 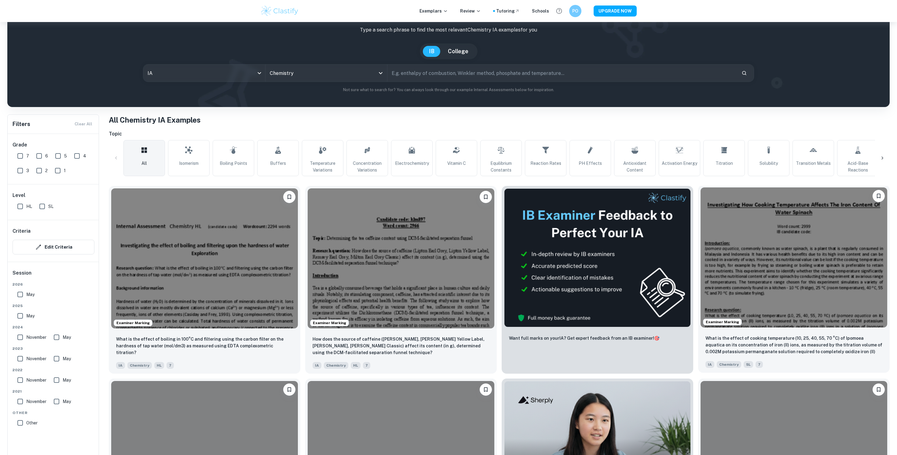 I want to click on a: ThumbnailWant full marks on yourIA? Get expert feedback from an IB examiner!, so click(x=597, y=280).